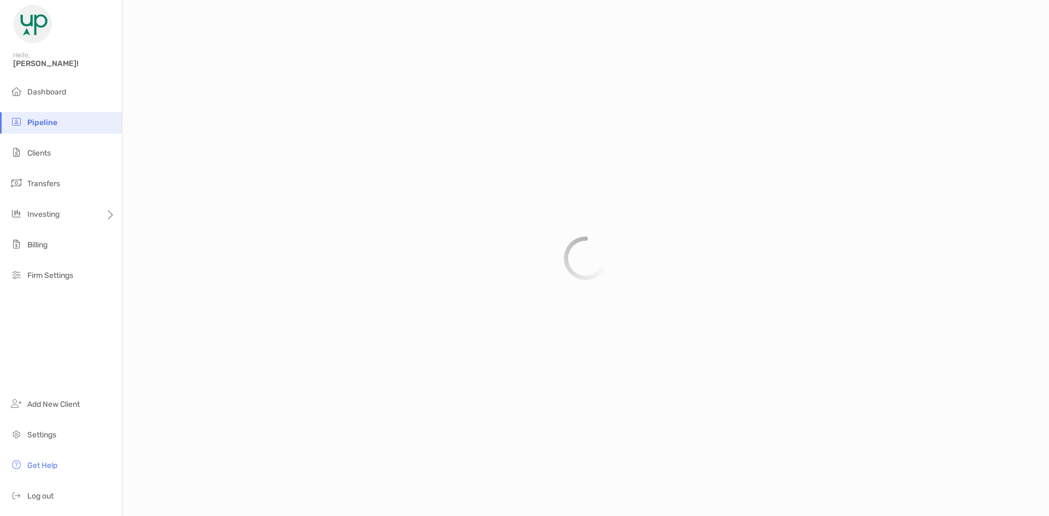  I want to click on span: Billing, so click(37, 245).